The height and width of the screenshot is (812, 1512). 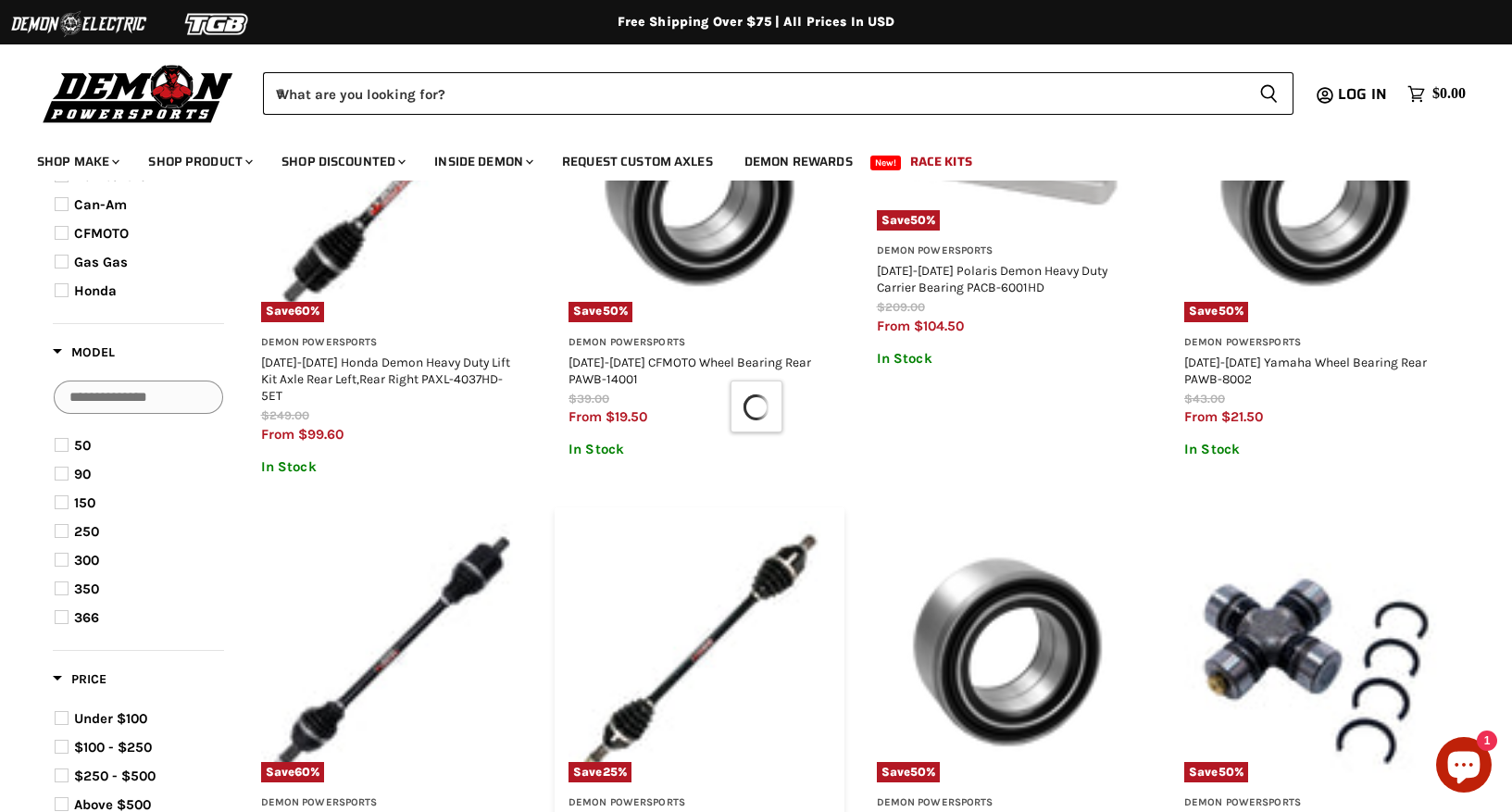 What do you see at coordinates (637, 161) in the screenshot?
I see `a: Request Custom Axles` at bounding box center [637, 161].